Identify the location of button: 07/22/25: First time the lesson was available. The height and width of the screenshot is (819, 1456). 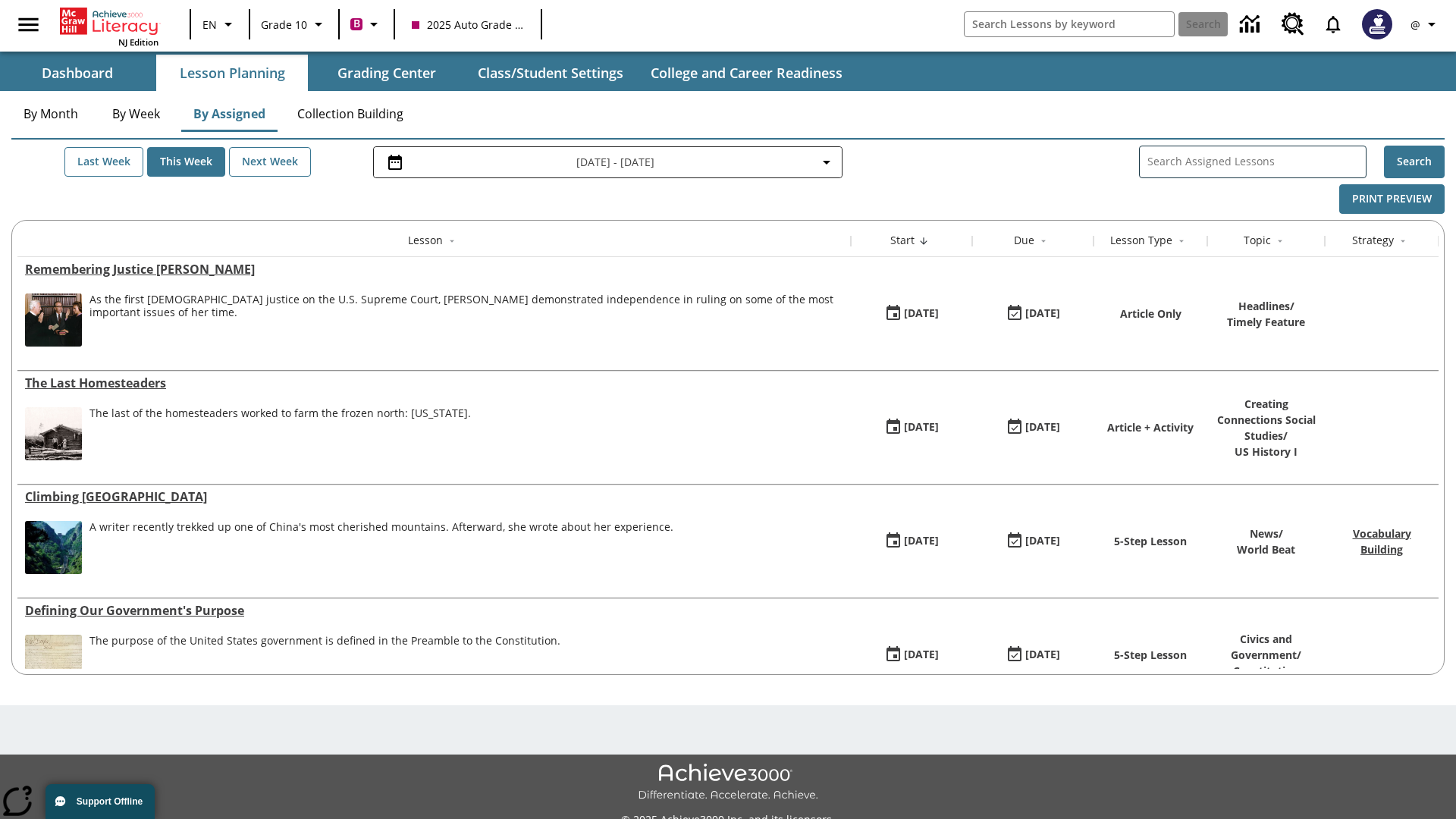
(912, 542).